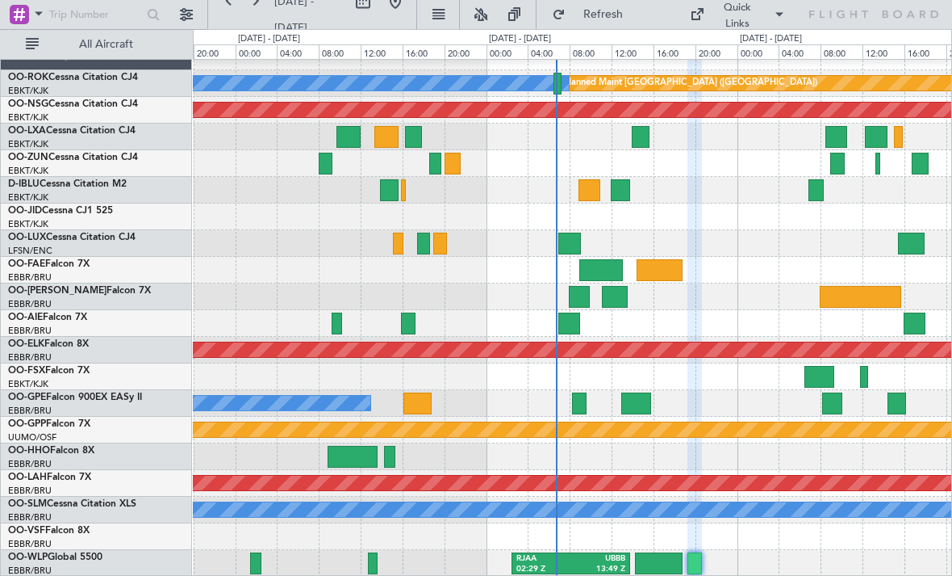  What do you see at coordinates (73, 157) in the screenshot?
I see `a: OO-ZUNCessna Citation CJ4` at bounding box center [73, 157].